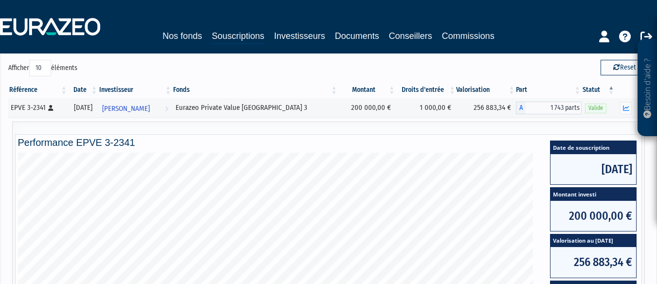 The image size is (657, 284). I want to click on td: 256 883,34 €, so click(486, 108).